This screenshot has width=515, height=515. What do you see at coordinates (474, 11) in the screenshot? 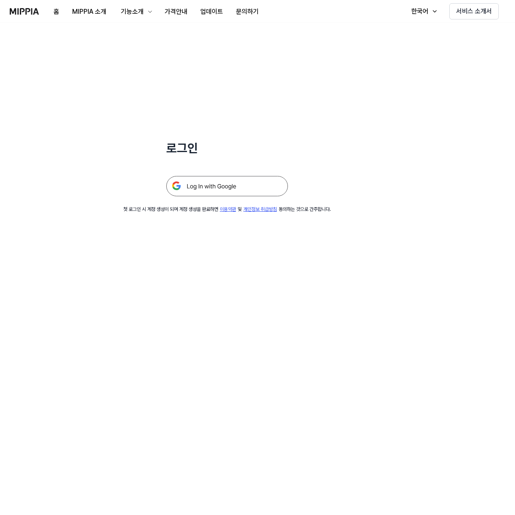
I see `button: 서비스 소개서` at bounding box center [474, 11].